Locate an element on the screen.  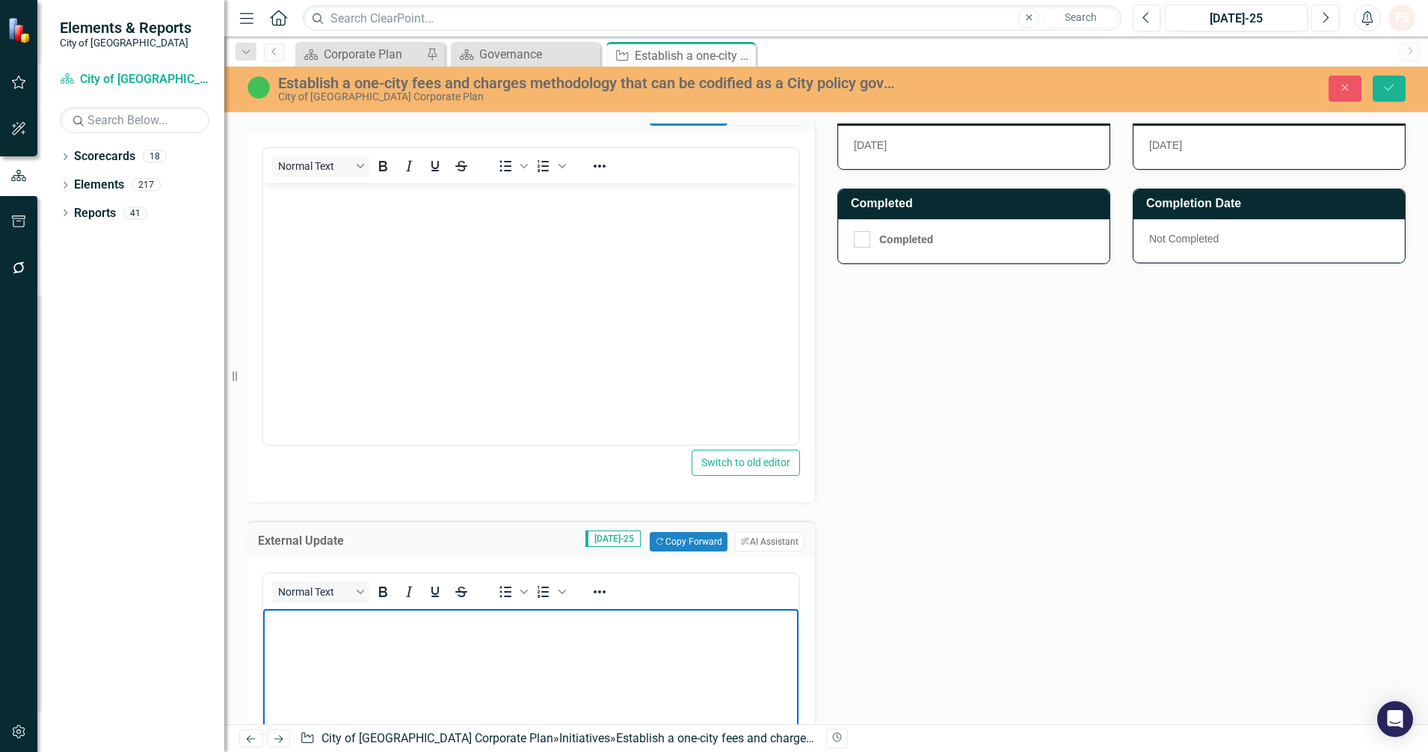
button: AI Assistant is located at coordinates (769, 541).